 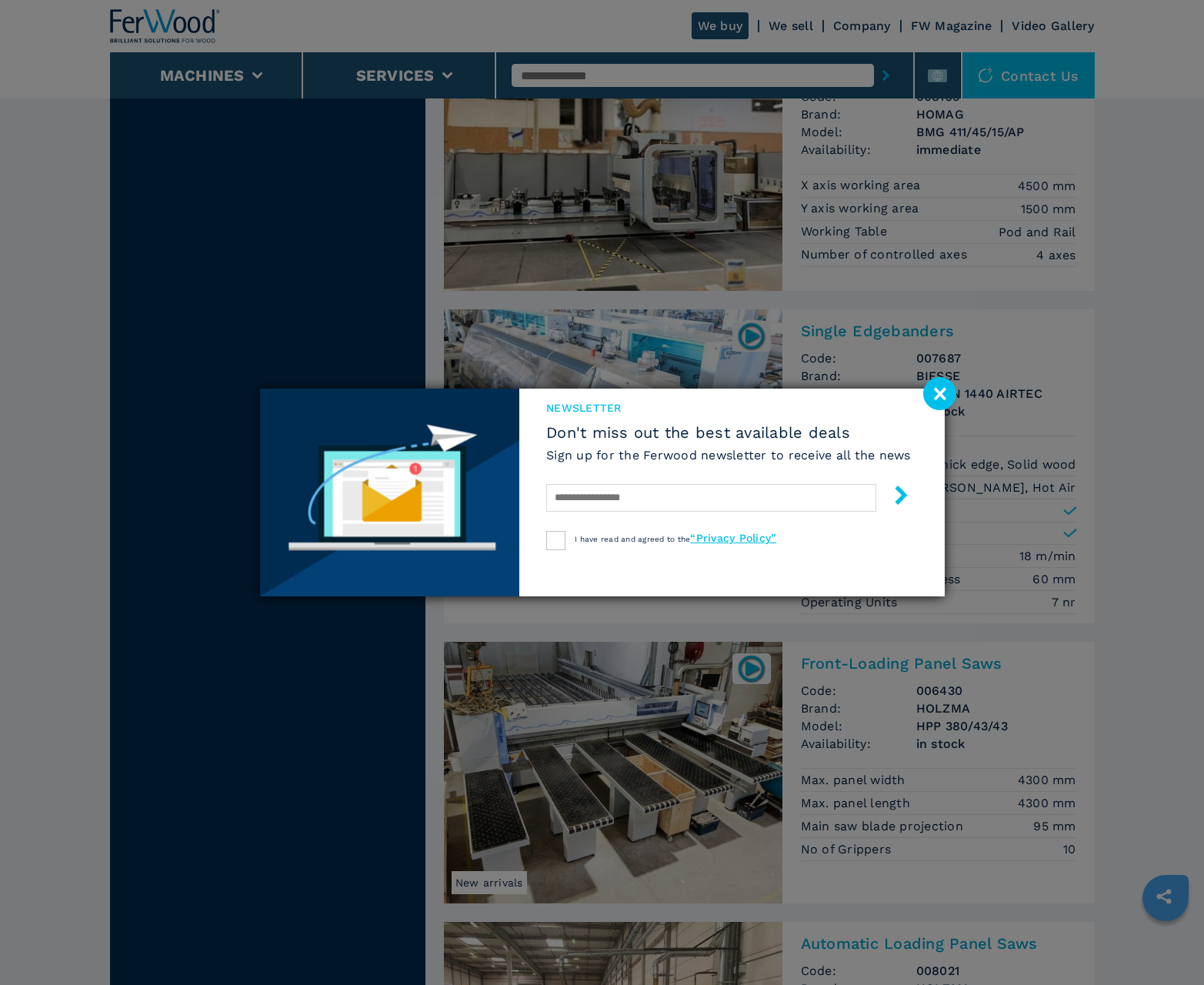 What do you see at coordinates (729, 454) in the screenshot?
I see `h6: Sign up for the Ferwood newsletter to receive all the news` at bounding box center [729, 454].